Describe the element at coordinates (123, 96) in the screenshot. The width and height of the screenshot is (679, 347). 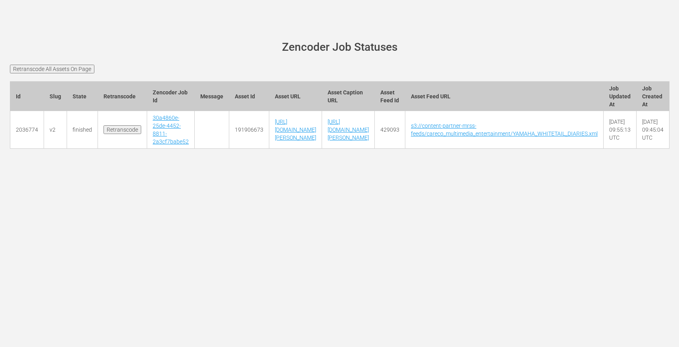
I see `th: Retranscode` at that location.